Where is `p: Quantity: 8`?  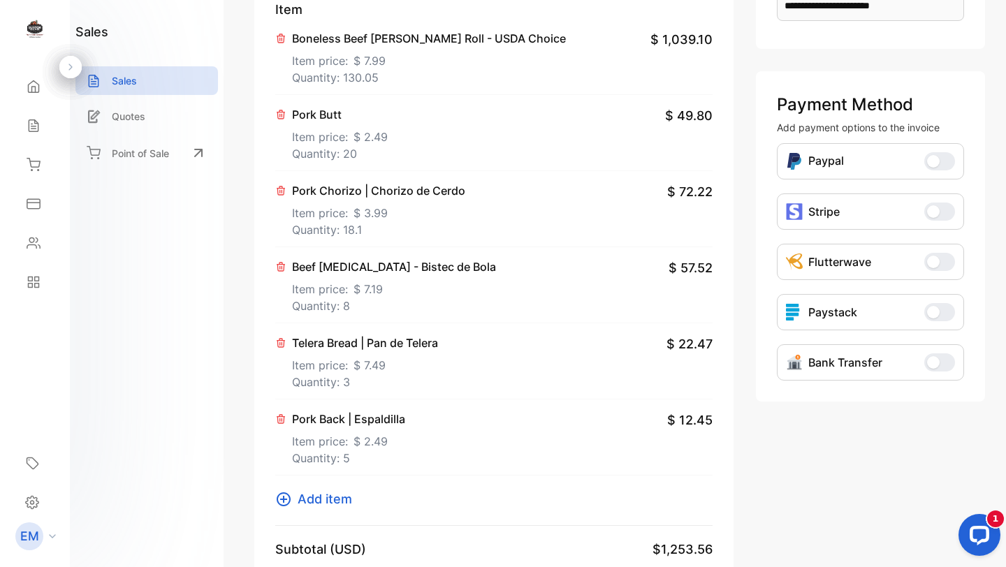
p: Quantity: 8 is located at coordinates (394, 306).